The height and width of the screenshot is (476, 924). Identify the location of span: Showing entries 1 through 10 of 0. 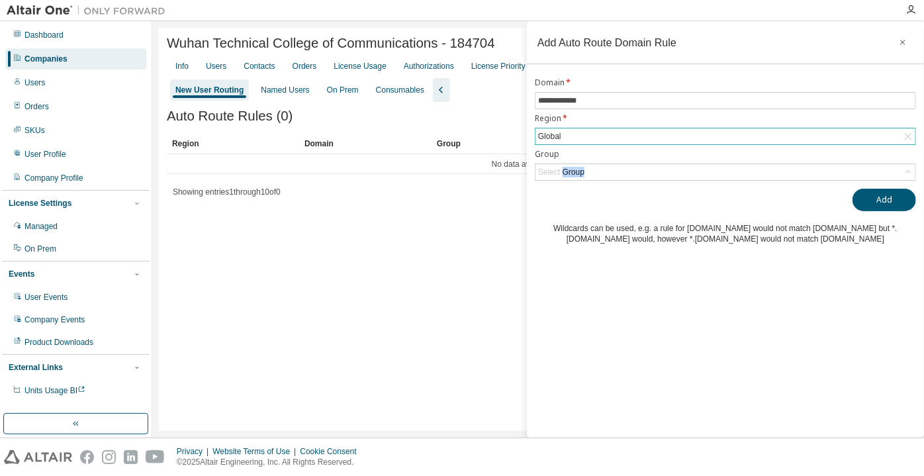
(226, 192).